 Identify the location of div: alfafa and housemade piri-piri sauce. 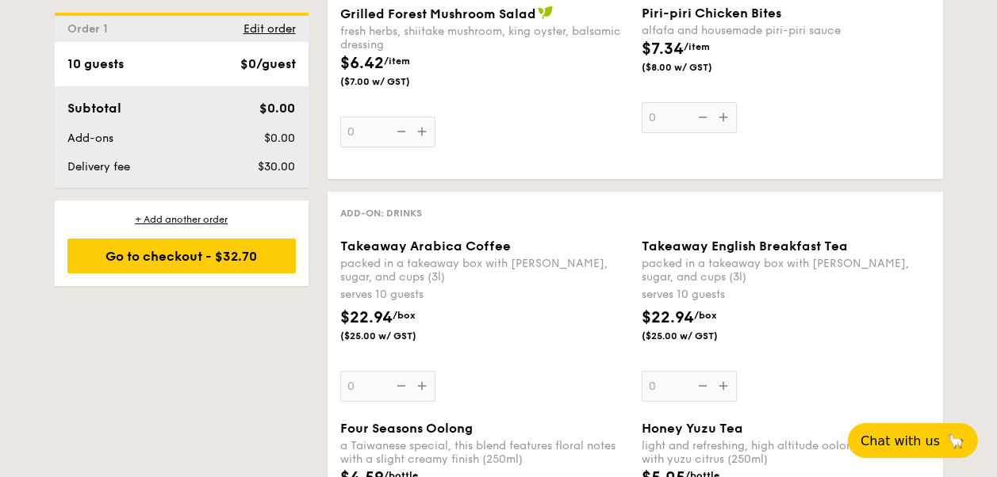
(786, 30).